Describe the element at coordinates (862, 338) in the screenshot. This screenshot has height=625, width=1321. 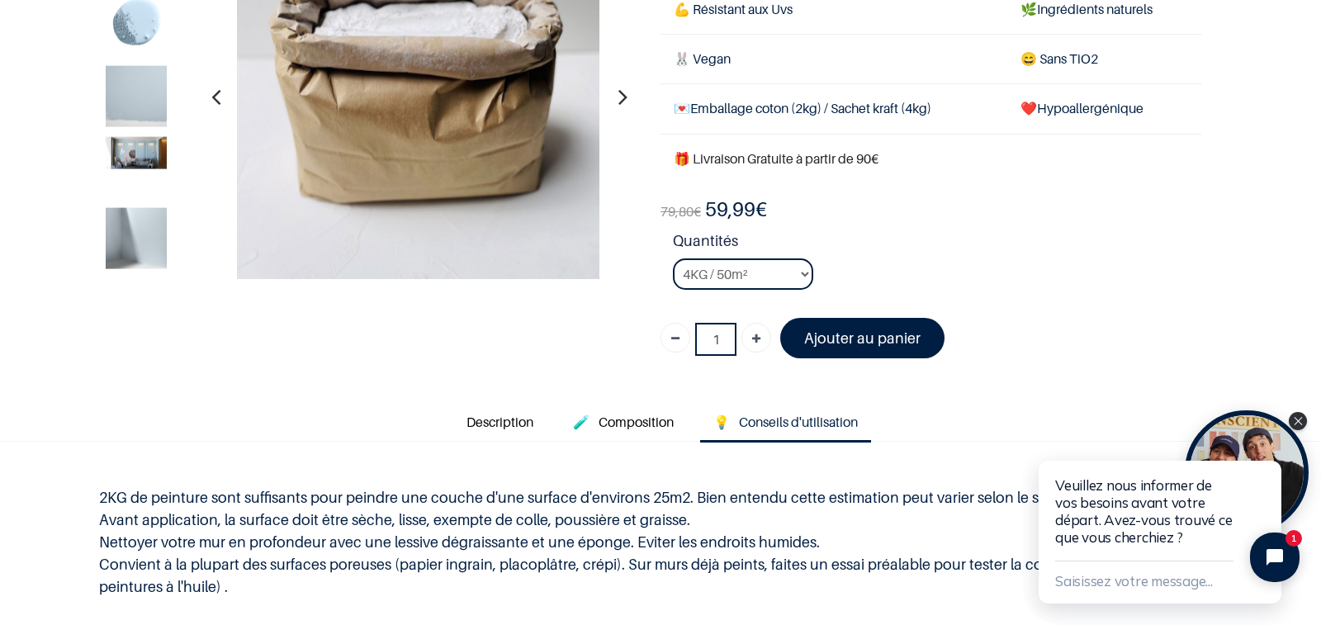
I see `font: Ajouter au panier` at that location.